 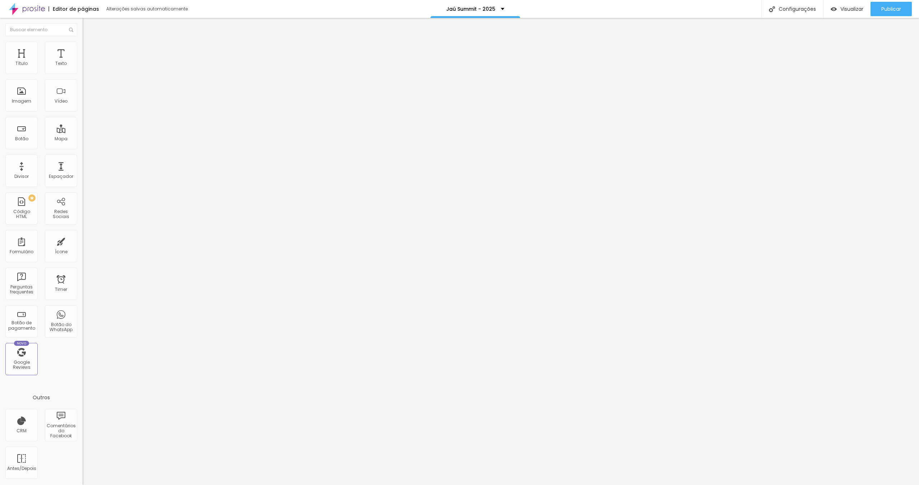 What do you see at coordinates (148, 9) in the screenshot?
I see `div: Alterações salvas automaticamente` at bounding box center [148, 9].